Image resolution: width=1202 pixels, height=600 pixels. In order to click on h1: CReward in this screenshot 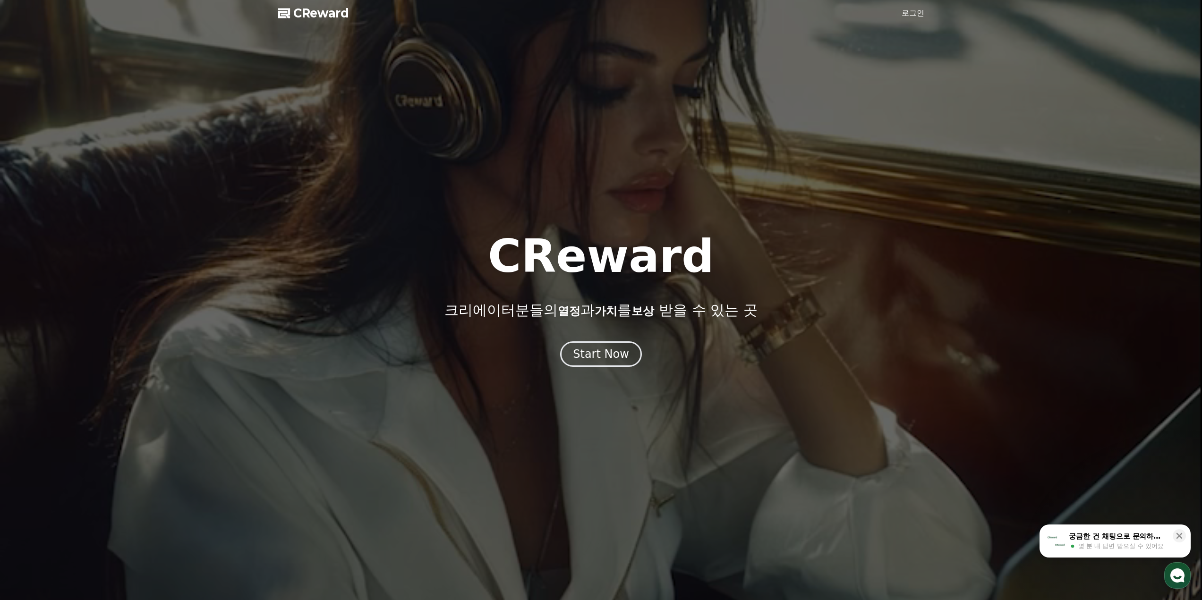, I will do `click(601, 256)`.